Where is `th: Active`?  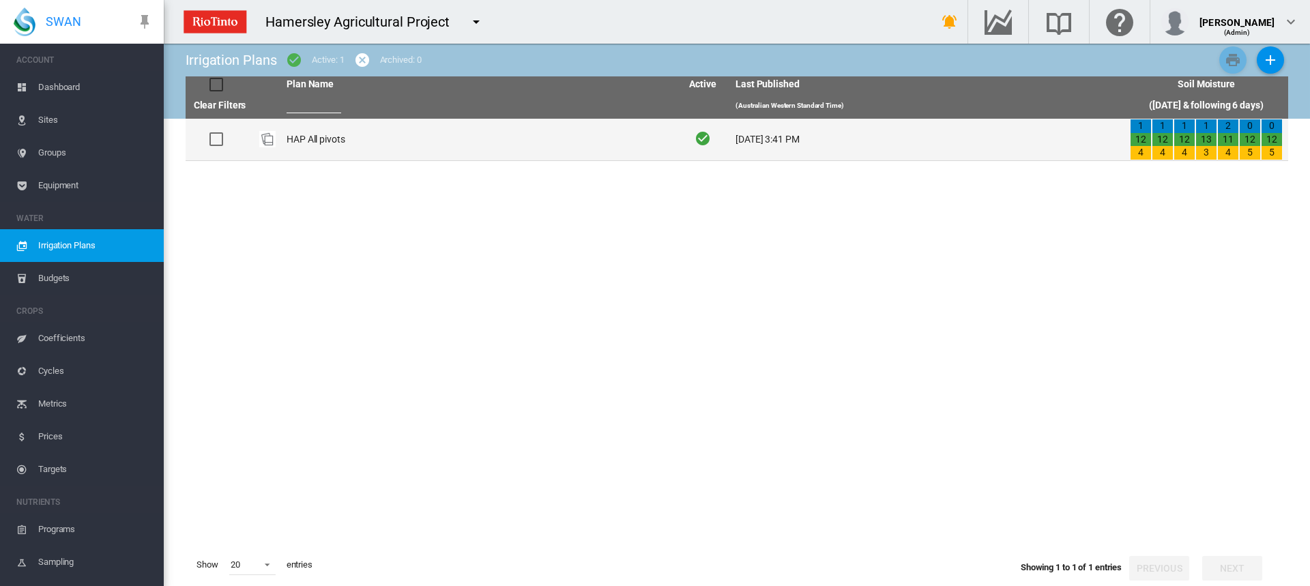
th: Active is located at coordinates (703, 85).